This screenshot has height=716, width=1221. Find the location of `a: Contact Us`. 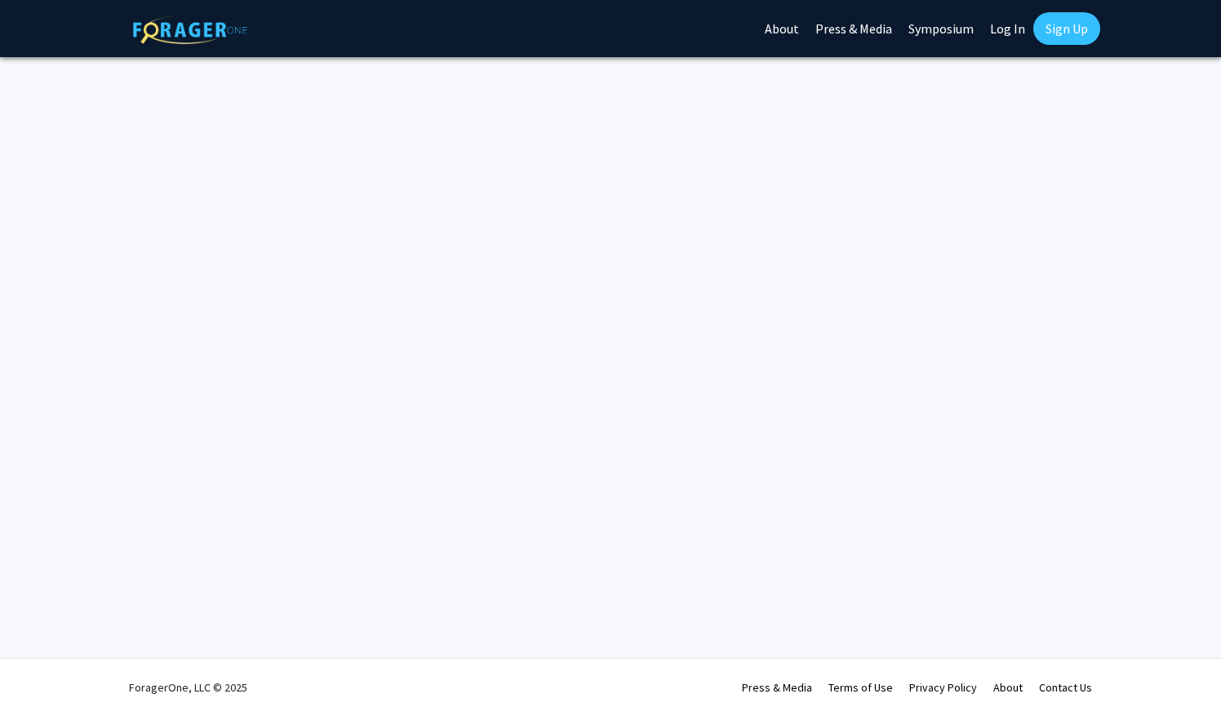

a: Contact Us is located at coordinates (1065, 687).